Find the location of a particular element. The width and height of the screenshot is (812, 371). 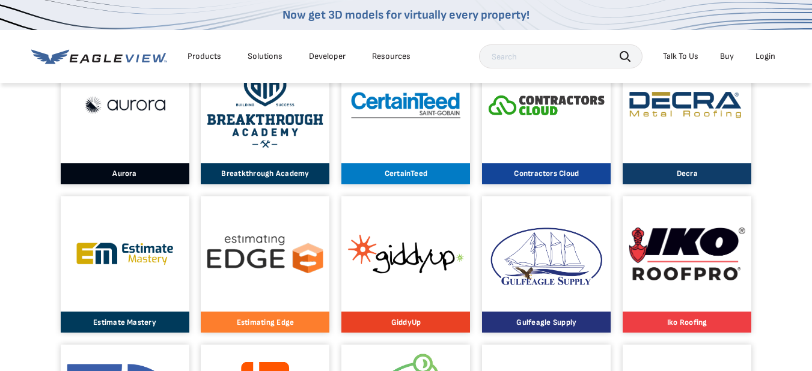

img: CertainTeed is located at coordinates (406, 105).